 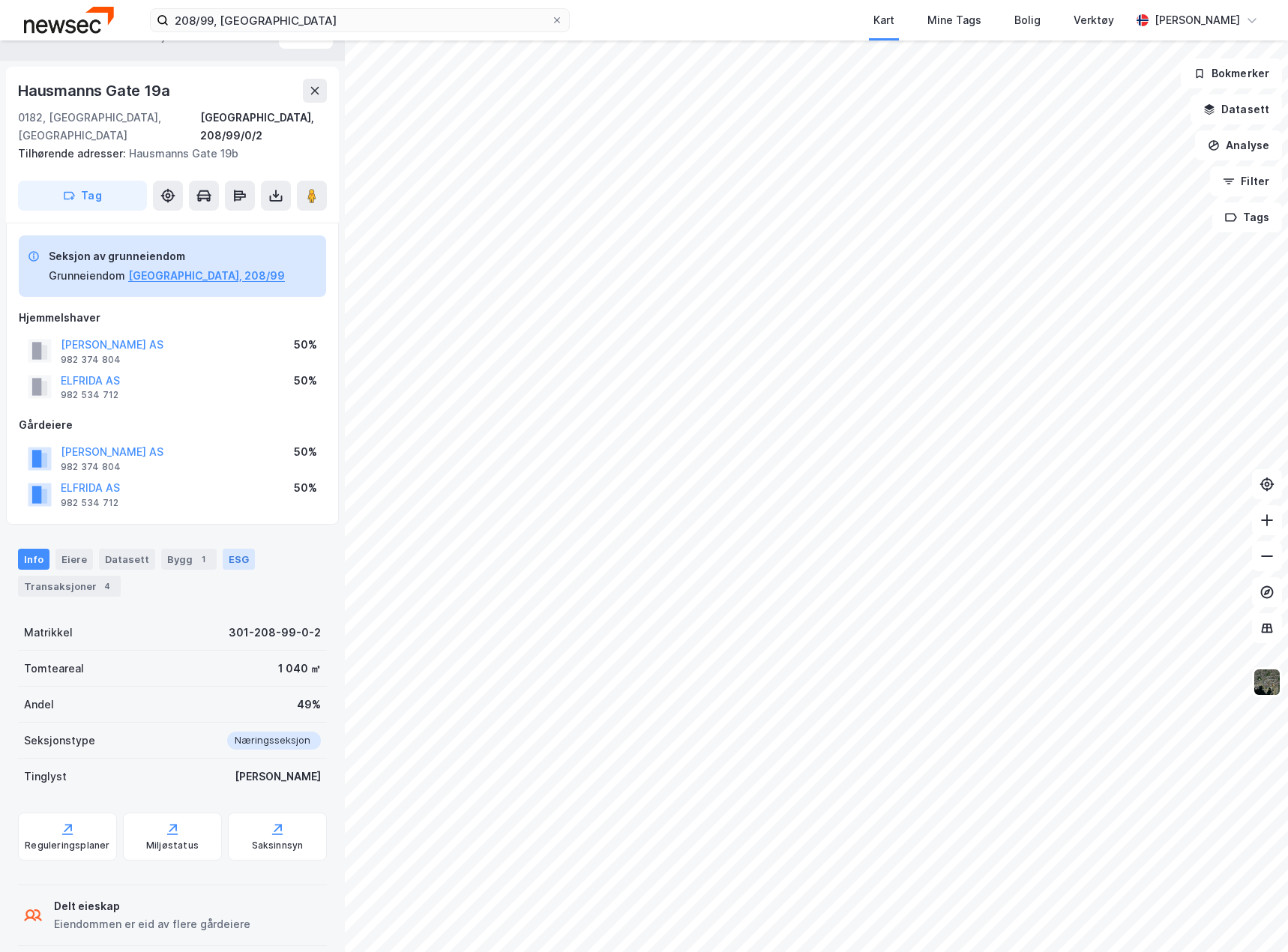 I want to click on div: Seksjonstype, so click(x=59, y=741).